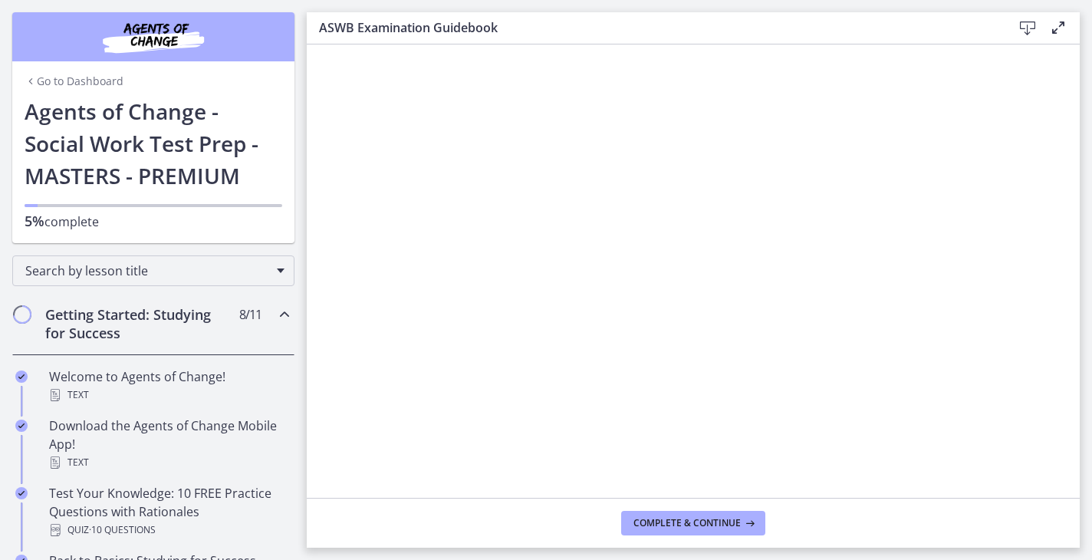 This screenshot has width=1092, height=560. I want to click on span: 8 / 11, so click(250, 314).